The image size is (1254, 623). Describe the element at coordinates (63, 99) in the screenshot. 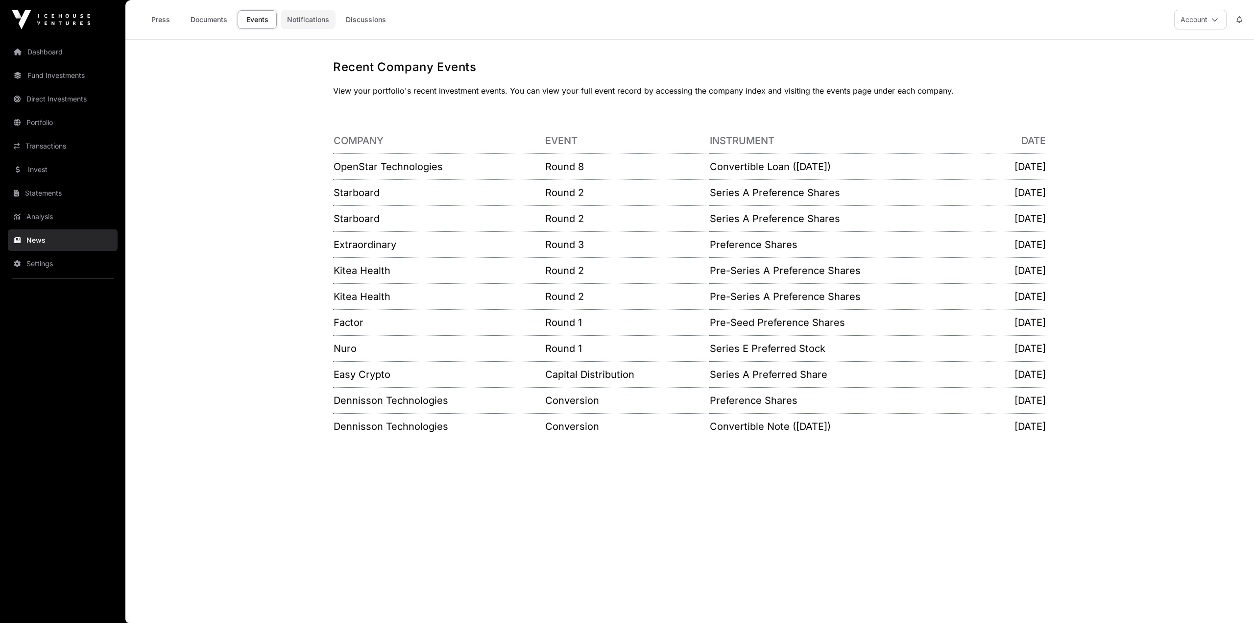

I see `a: Direct Investments` at that location.